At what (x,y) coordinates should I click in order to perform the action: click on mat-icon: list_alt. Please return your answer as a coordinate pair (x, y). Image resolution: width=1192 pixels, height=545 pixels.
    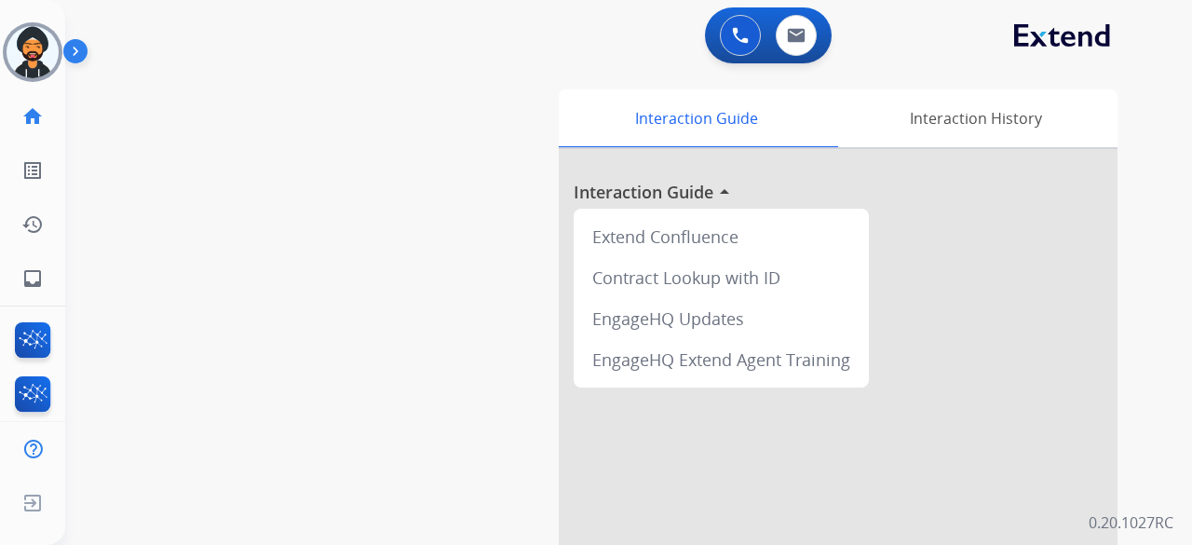
    Looking at the image, I should click on (33, 170).